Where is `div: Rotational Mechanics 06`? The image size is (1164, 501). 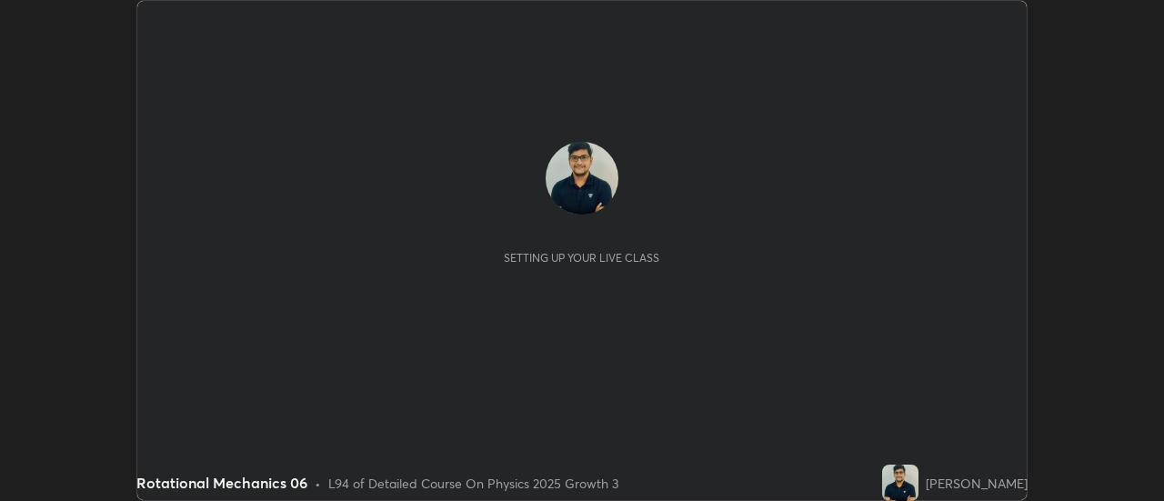 div: Rotational Mechanics 06 is located at coordinates (222, 483).